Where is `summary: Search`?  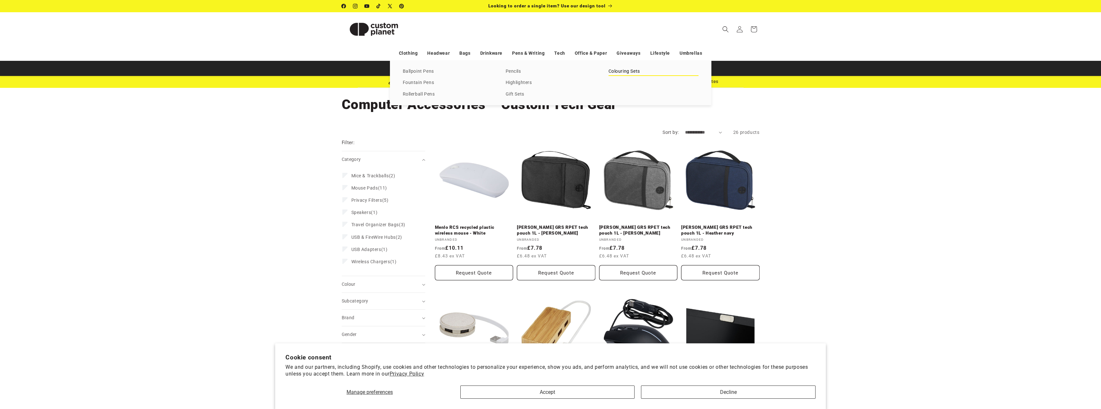 summary: Search is located at coordinates (726, 29).